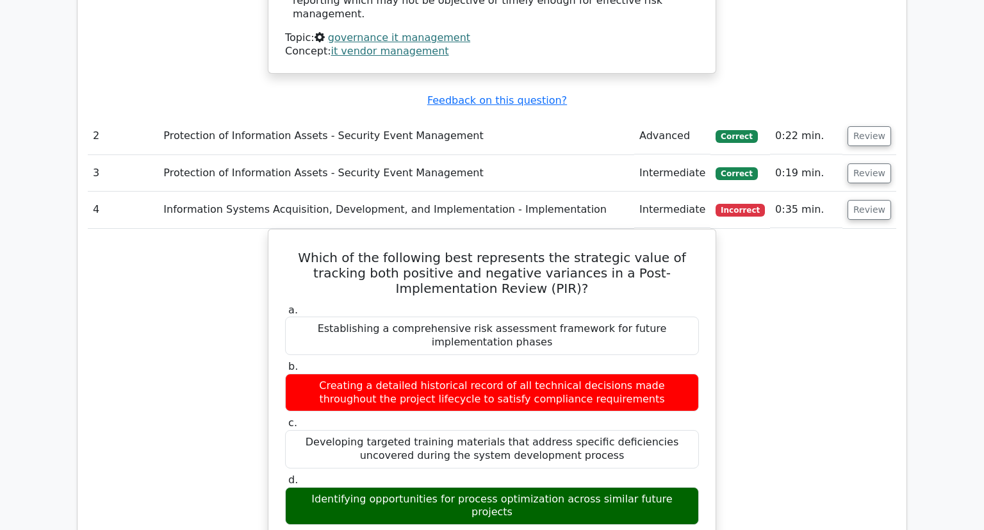 The width and height of the screenshot is (984, 530). I want to click on div: Identifying opportunities for process optimization across similar future projects, so click(492, 506).